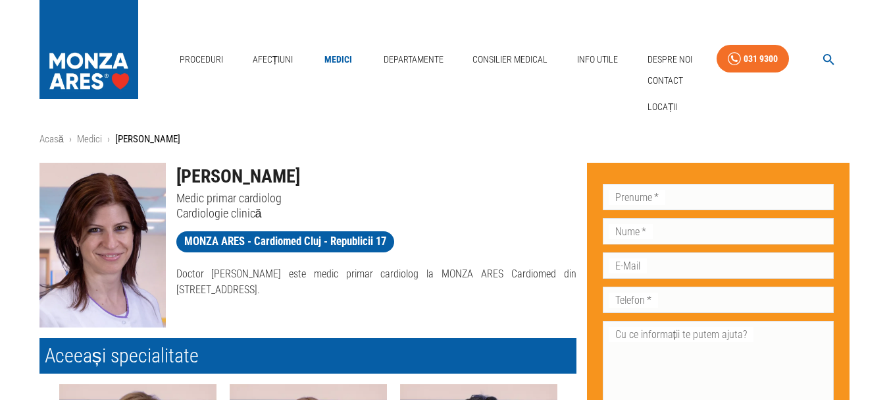 The image size is (889, 400). Describe the element at coordinates (510, 59) in the screenshot. I see `a: Consilier Medical` at that location.